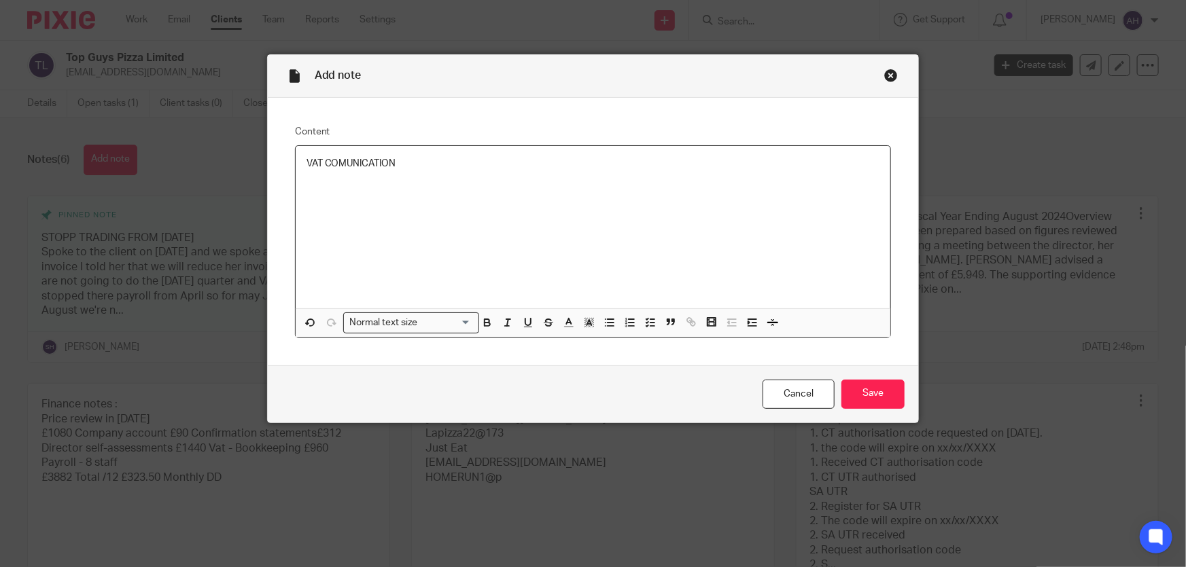 This screenshot has height=567, width=1186. What do you see at coordinates (872, 394) in the screenshot?
I see `input: Save` at bounding box center [872, 394].